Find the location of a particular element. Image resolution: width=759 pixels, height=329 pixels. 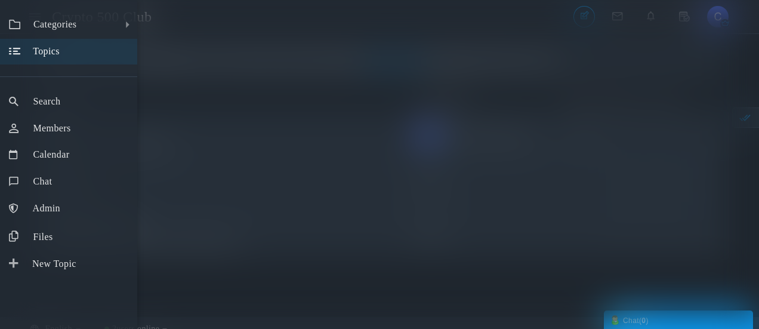

span: New Topic is located at coordinates (54, 263).